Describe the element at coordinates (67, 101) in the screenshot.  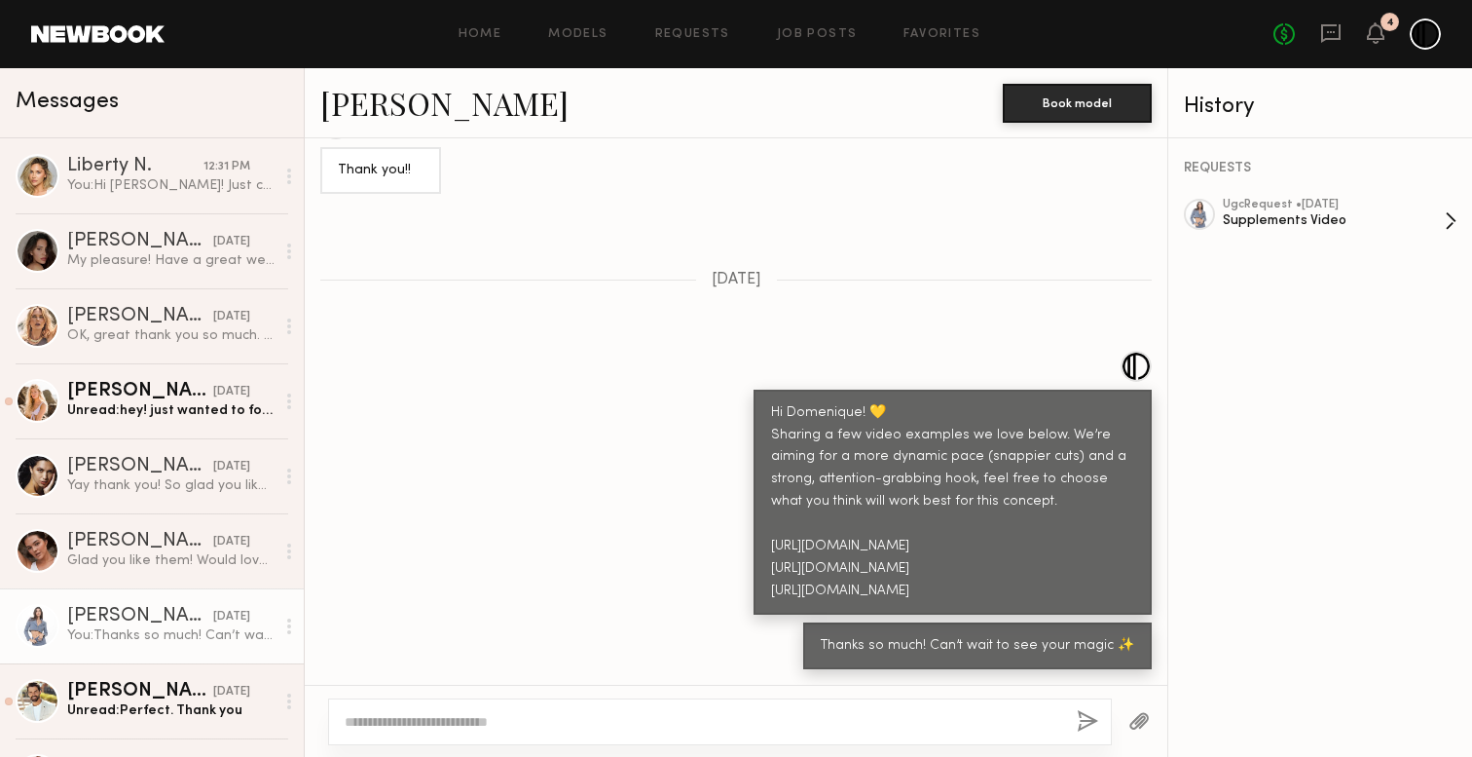
I see `span: Messages` at that location.